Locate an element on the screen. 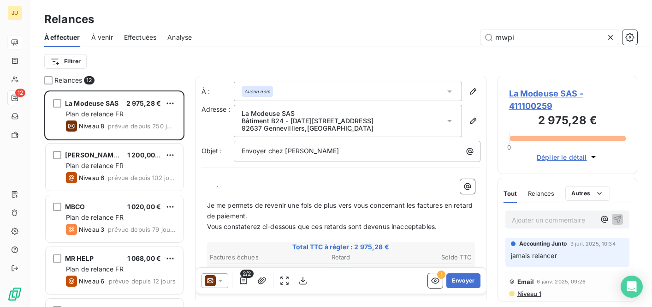 This screenshot has width=652, height=307. button: Envoyer is located at coordinates (463, 280).